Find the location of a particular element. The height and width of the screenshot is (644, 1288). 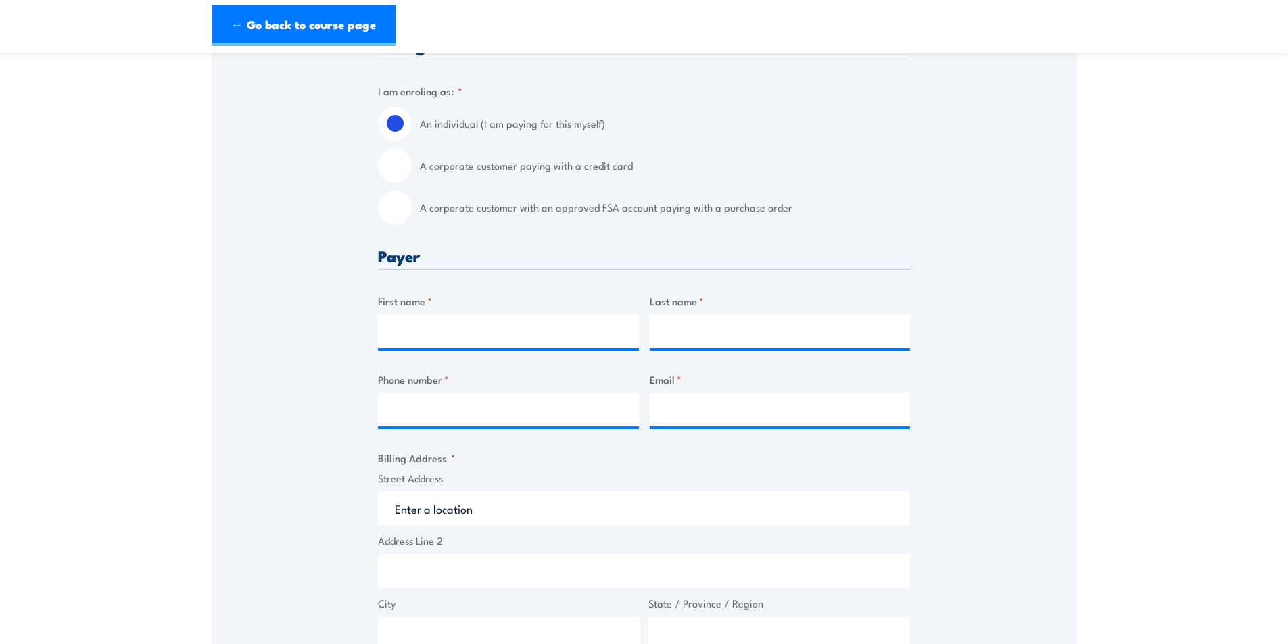

label: A corporate customer with an approved FSA account paying with a purchase order is located at coordinates (665, 208).